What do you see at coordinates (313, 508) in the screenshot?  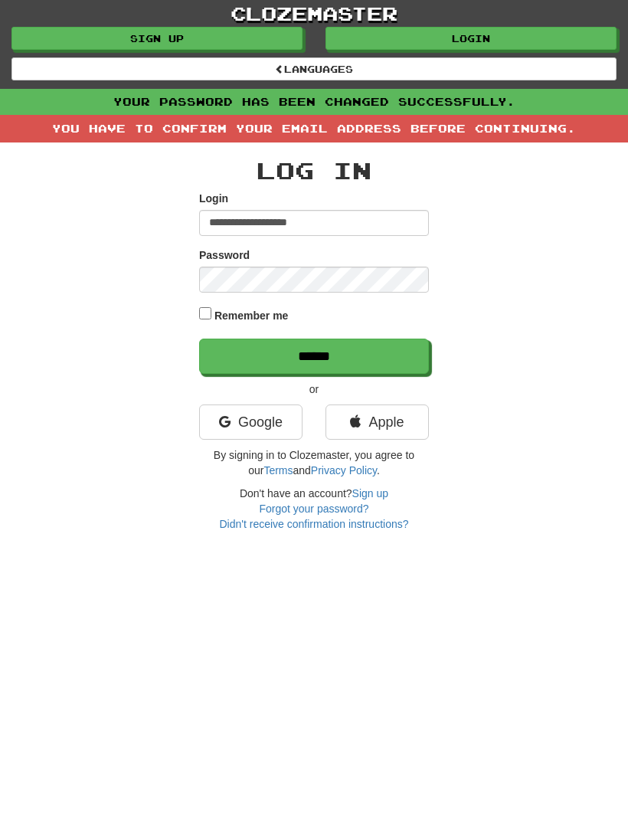 I see `a: Forgot your password?` at bounding box center [313, 508].